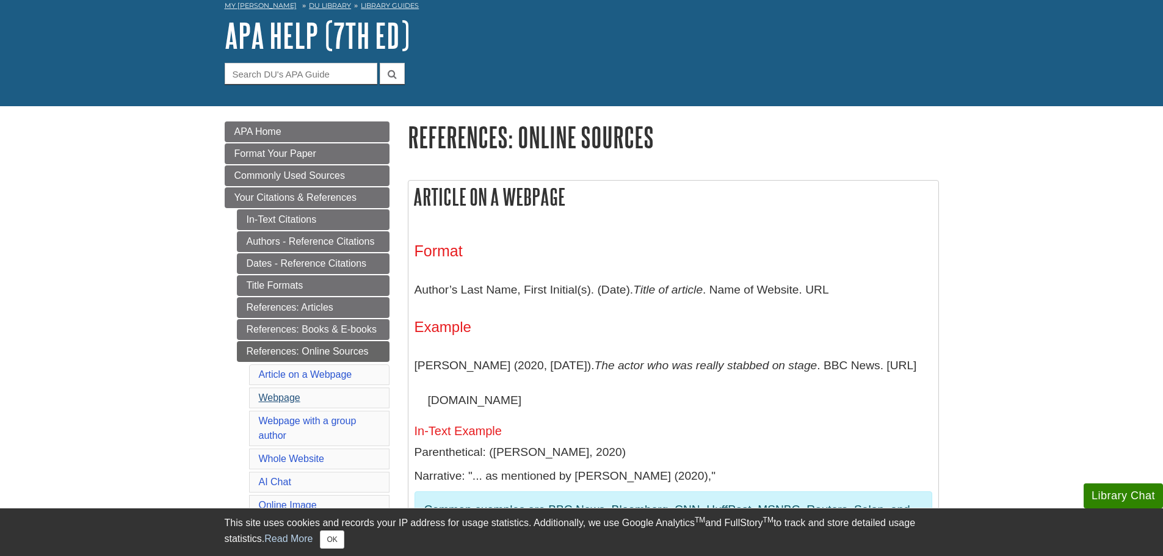  Describe the element at coordinates (307, 154) in the screenshot. I see `a: Format Your Paper` at that location.